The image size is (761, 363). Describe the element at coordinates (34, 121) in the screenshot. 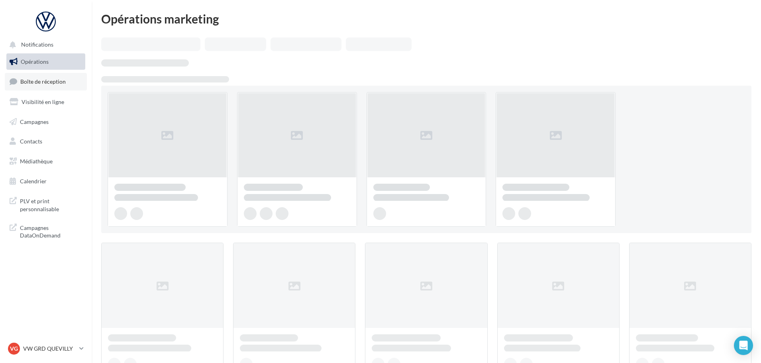

I see `span: Campagnes` at that location.